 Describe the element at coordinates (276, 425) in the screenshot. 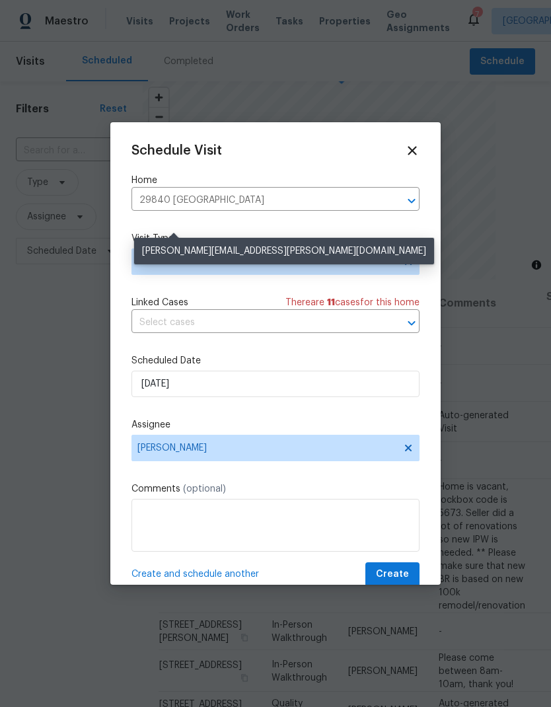

I see `label: Assignee` at that location.